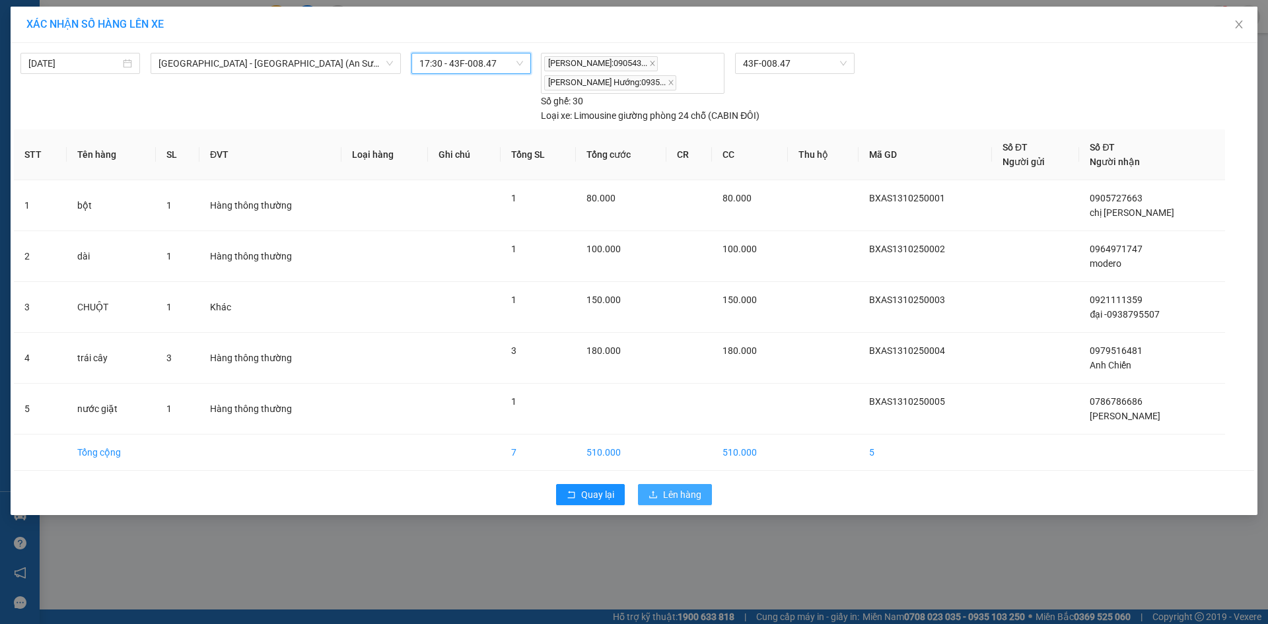 Image resolution: width=1268 pixels, height=624 pixels. Describe the element at coordinates (653, 495) in the screenshot. I see `span: upload` at that location.